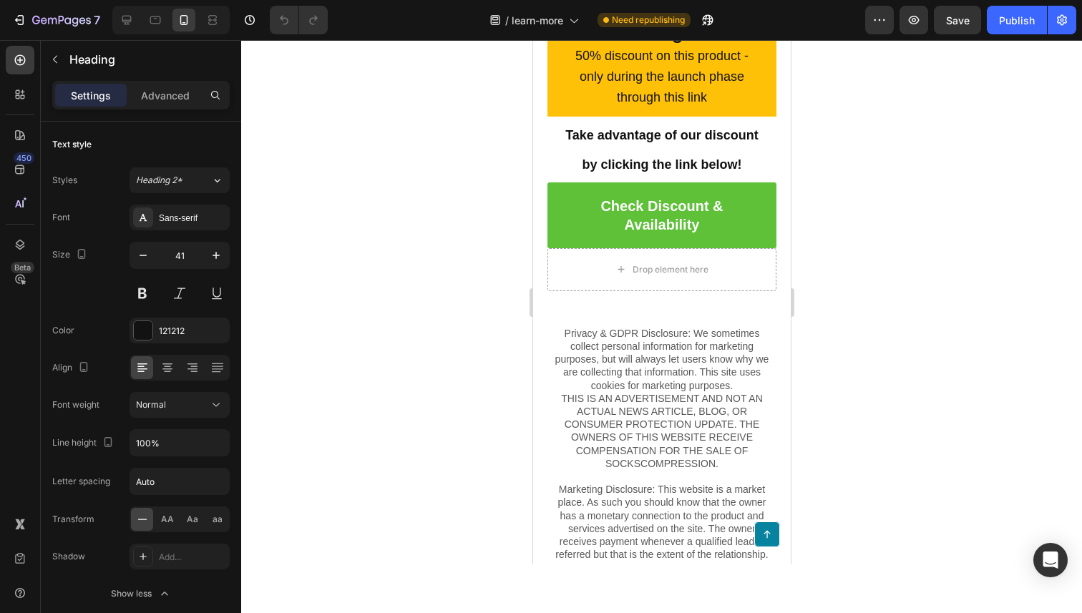 Image resolution: width=1082 pixels, height=613 pixels. Describe the element at coordinates (72, 368) in the screenshot. I see `div: Align` at that location.